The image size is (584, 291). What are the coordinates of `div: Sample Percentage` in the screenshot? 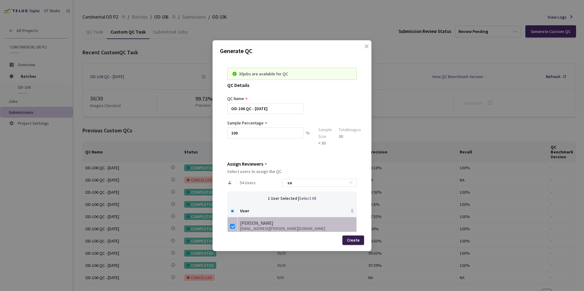 It's located at (245, 123).